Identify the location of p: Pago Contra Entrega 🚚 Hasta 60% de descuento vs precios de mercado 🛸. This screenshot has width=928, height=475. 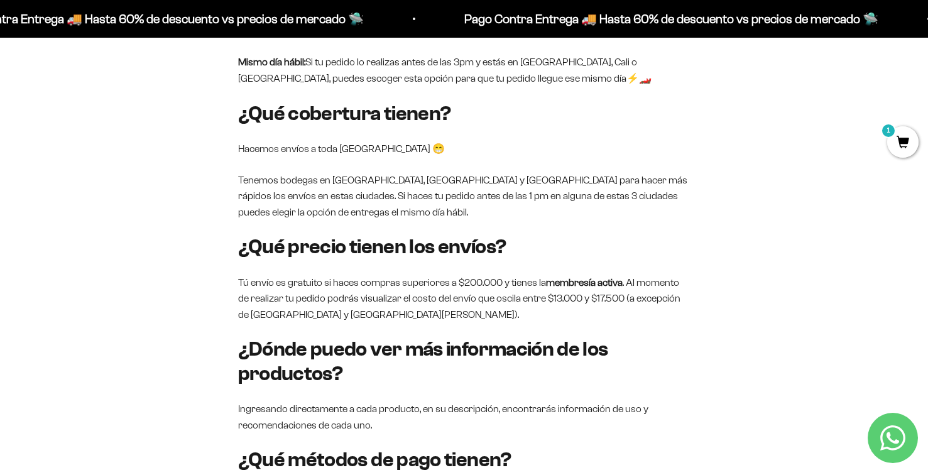
(666, 19).